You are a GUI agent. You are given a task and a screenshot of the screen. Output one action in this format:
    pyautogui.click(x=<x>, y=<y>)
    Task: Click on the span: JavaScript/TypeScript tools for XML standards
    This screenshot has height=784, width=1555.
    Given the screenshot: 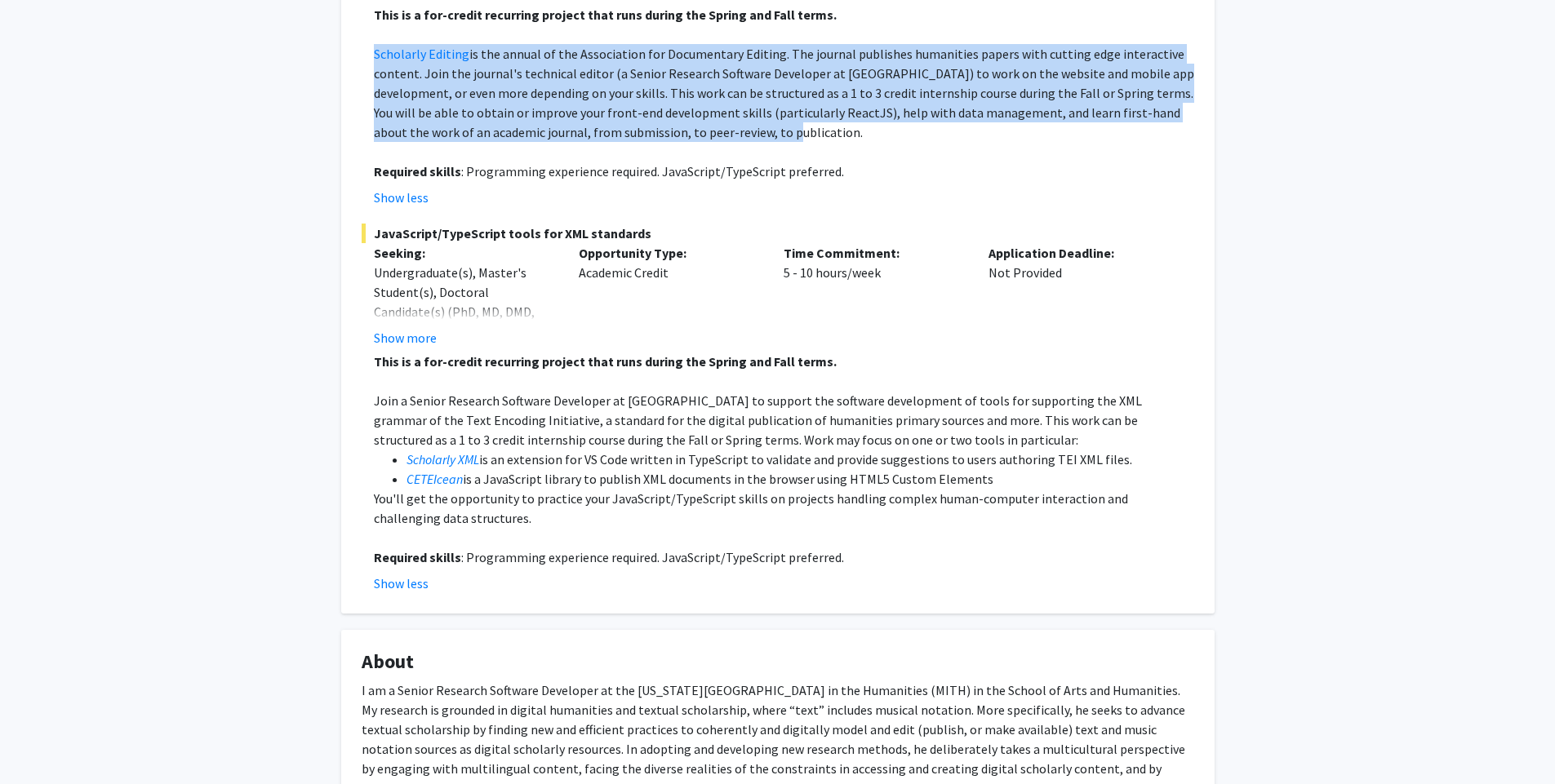 What is the action you would take?
    pyautogui.click(x=778, y=233)
    